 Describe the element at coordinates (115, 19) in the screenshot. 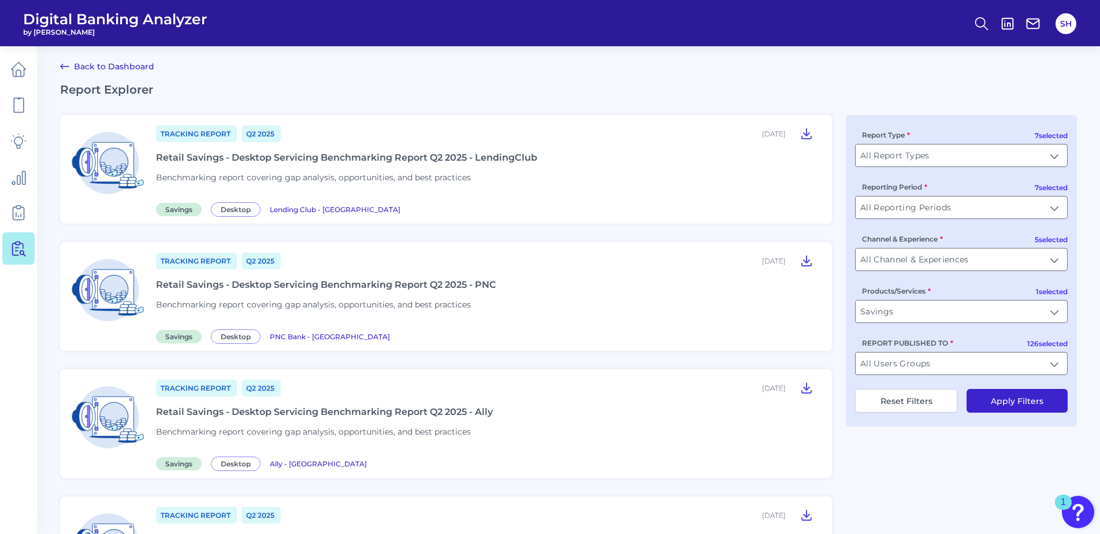

I see `span: Digital Banking Analyzer` at that location.